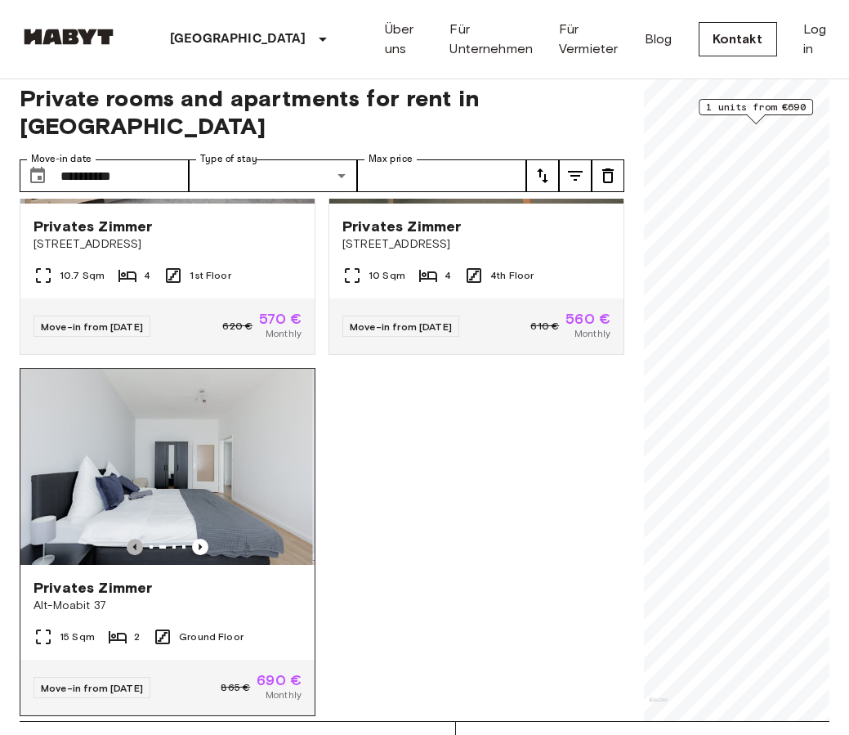 This screenshot has width=849, height=735. What do you see at coordinates (69, 37) in the screenshot?
I see `img: Habyt` at bounding box center [69, 37].